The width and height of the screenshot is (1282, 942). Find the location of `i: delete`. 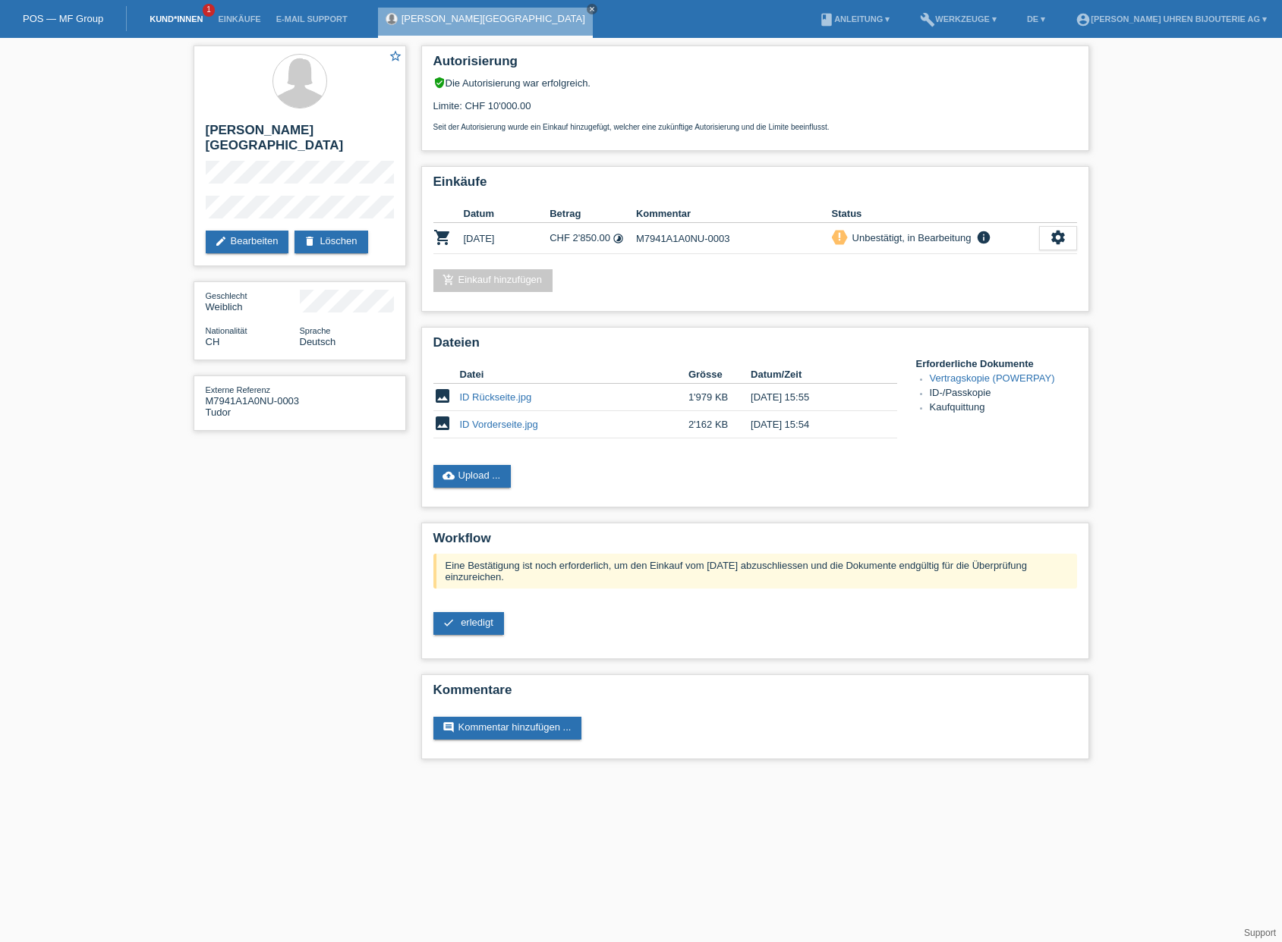

i: delete is located at coordinates (310, 241).